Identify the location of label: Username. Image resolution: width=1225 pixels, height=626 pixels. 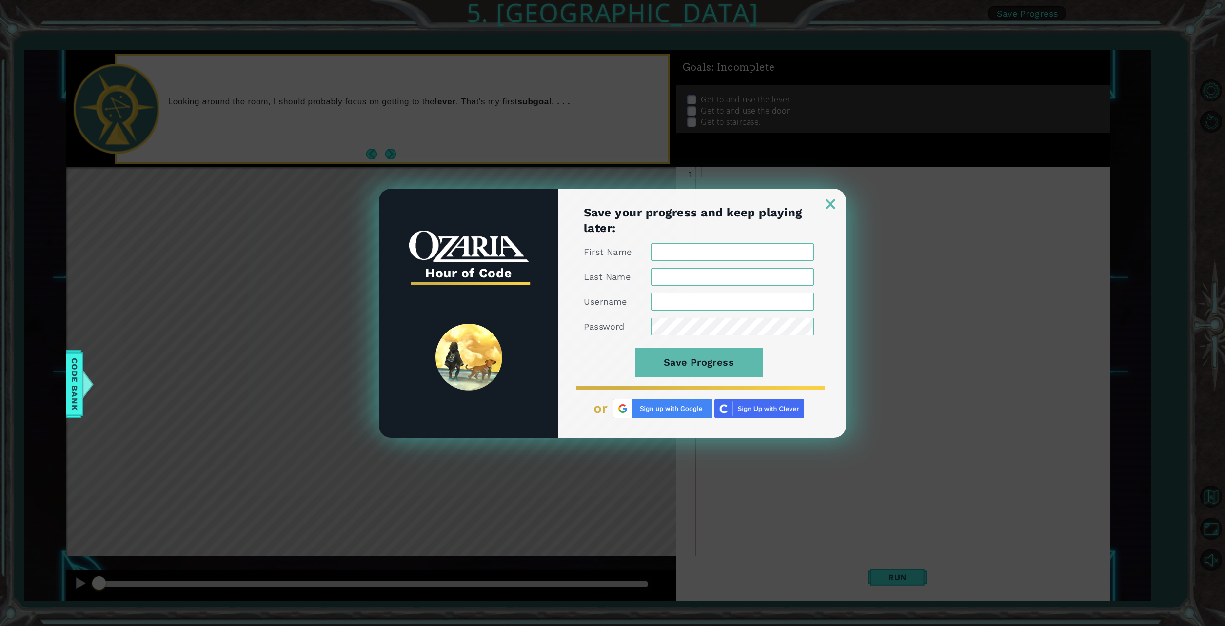
(605, 302).